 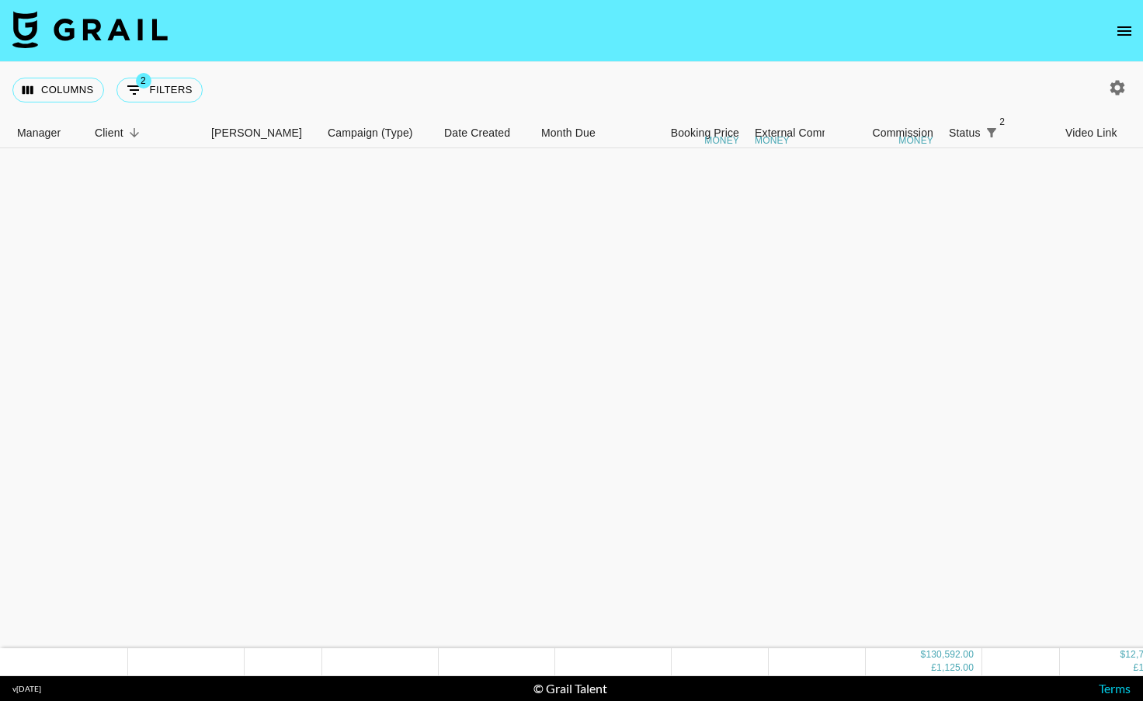 What do you see at coordinates (1091, 133) in the screenshot?
I see `div: Video Link` at bounding box center [1091, 133].